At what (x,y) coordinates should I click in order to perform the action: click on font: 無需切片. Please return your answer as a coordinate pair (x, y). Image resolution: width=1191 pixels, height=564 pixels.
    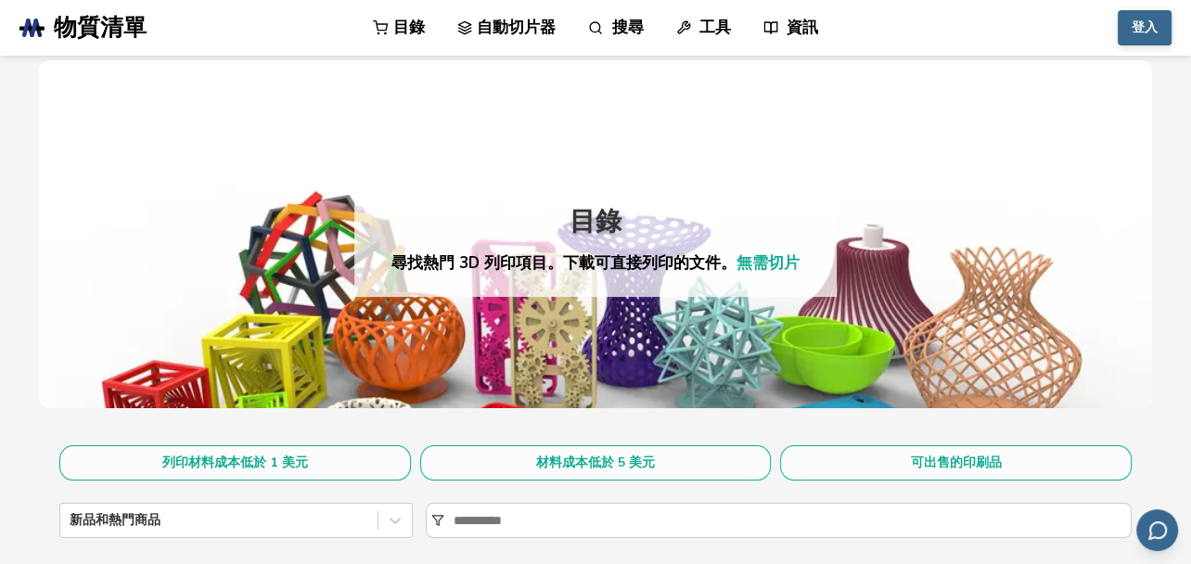
    Looking at the image, I should click on (768, 263).